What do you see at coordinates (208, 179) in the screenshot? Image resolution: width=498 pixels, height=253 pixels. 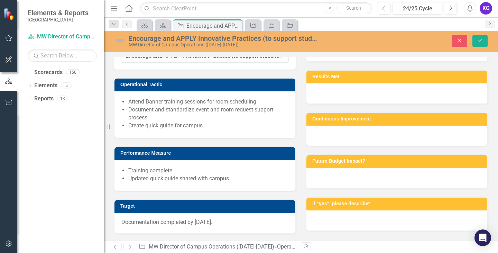 I see `li: Updated quick guide shared with campus.` at bounding box center [208, 179].